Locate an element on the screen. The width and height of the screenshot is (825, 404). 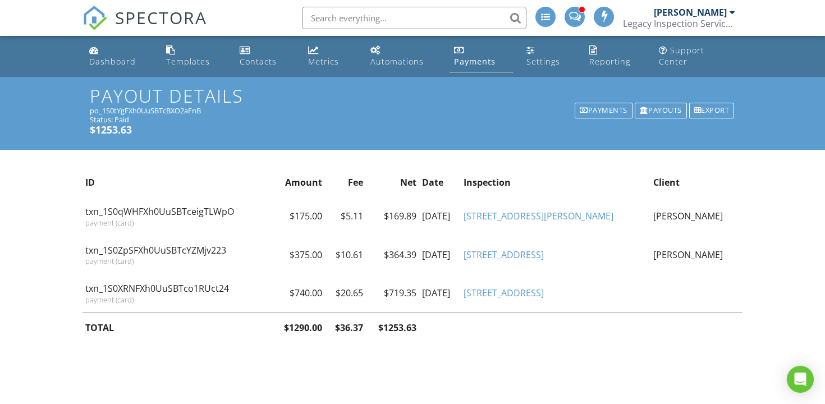
a: Settings is located at coordinates (549, 56).